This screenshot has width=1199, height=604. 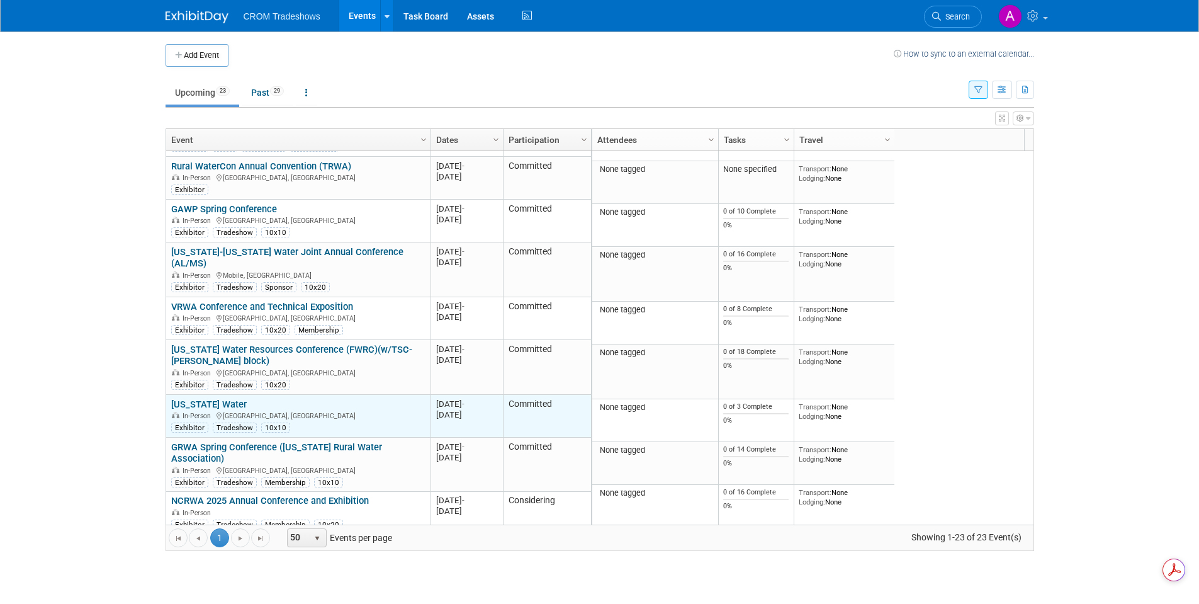 What do you see at coordinates (198, 538) in the screenshot?
I see `a: Go to the previous page` at bounding box center [198, 538].